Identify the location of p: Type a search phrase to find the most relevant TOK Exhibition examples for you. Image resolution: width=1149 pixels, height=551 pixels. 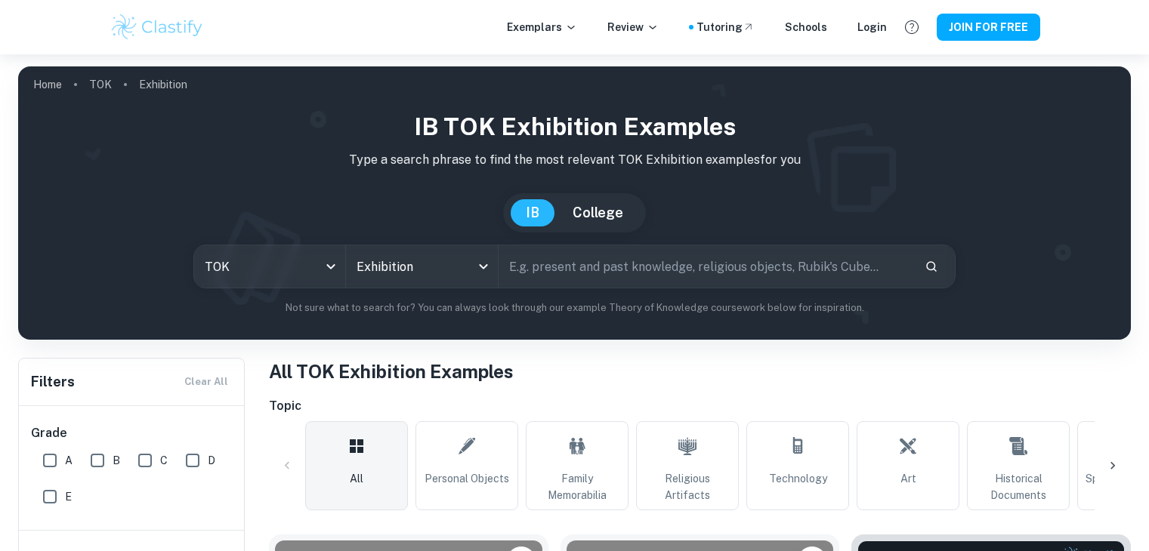
(574, 160).